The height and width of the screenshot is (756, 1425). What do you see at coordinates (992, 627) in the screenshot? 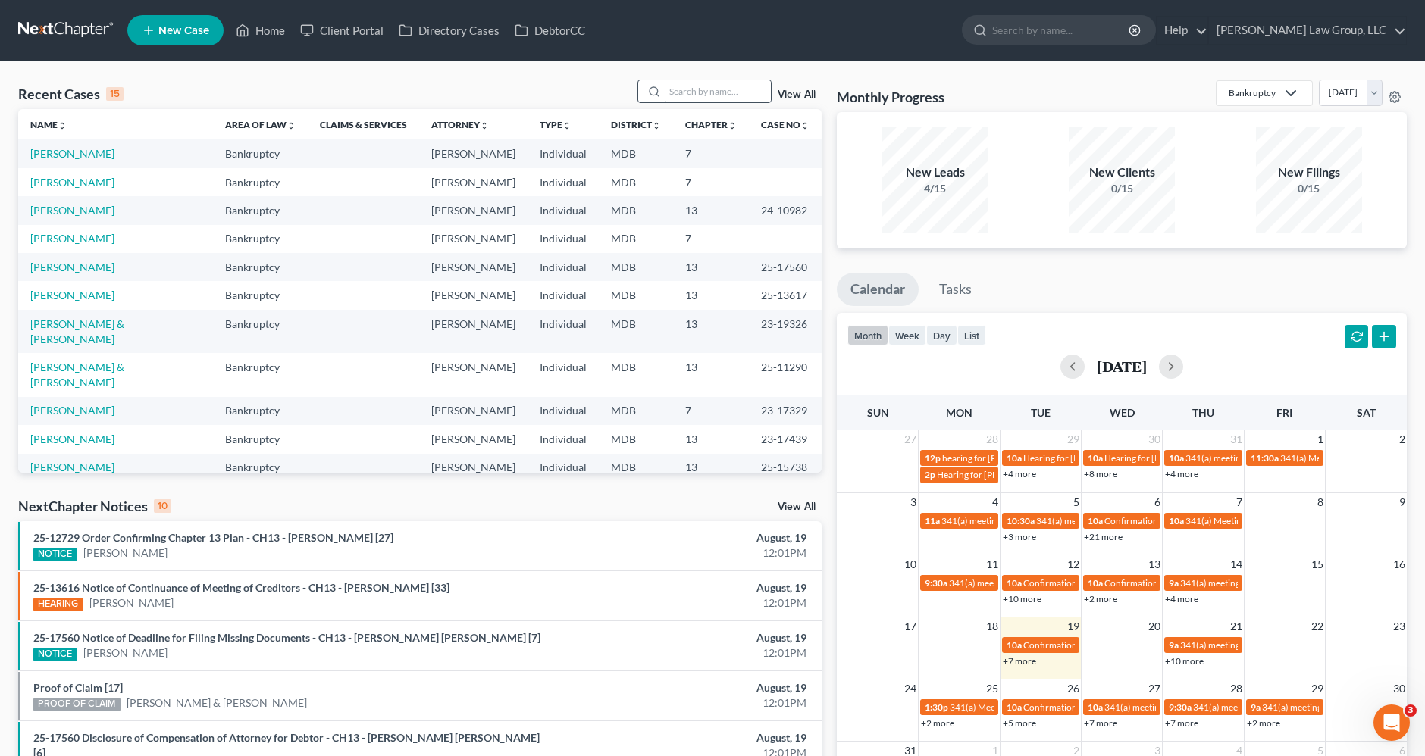
I see `span: 18` at bounding box center [992, 627].